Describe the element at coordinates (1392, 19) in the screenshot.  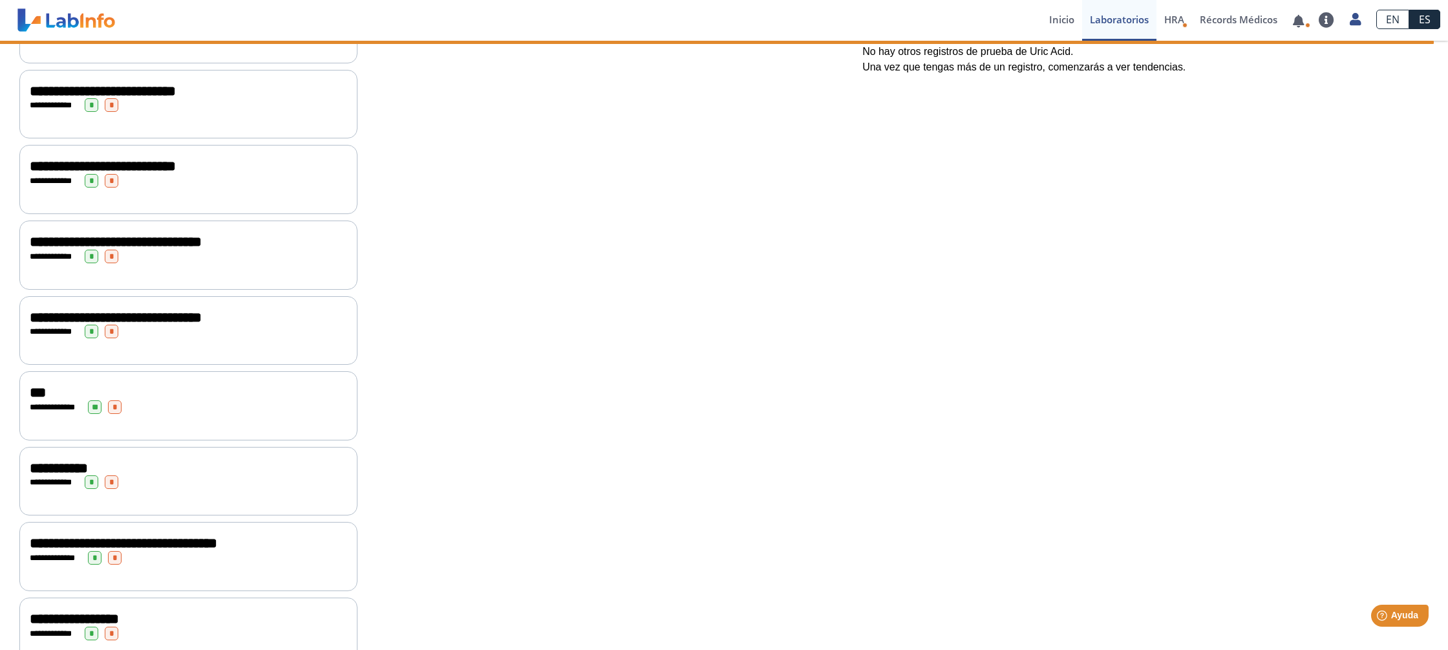
I see `a: EN` at that location.